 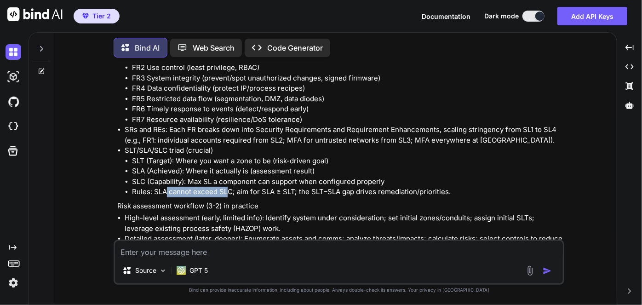 I want to click on li: SLT (Target): Where you want a zone to be (risk-driven goal), so click(x=347, y=161).